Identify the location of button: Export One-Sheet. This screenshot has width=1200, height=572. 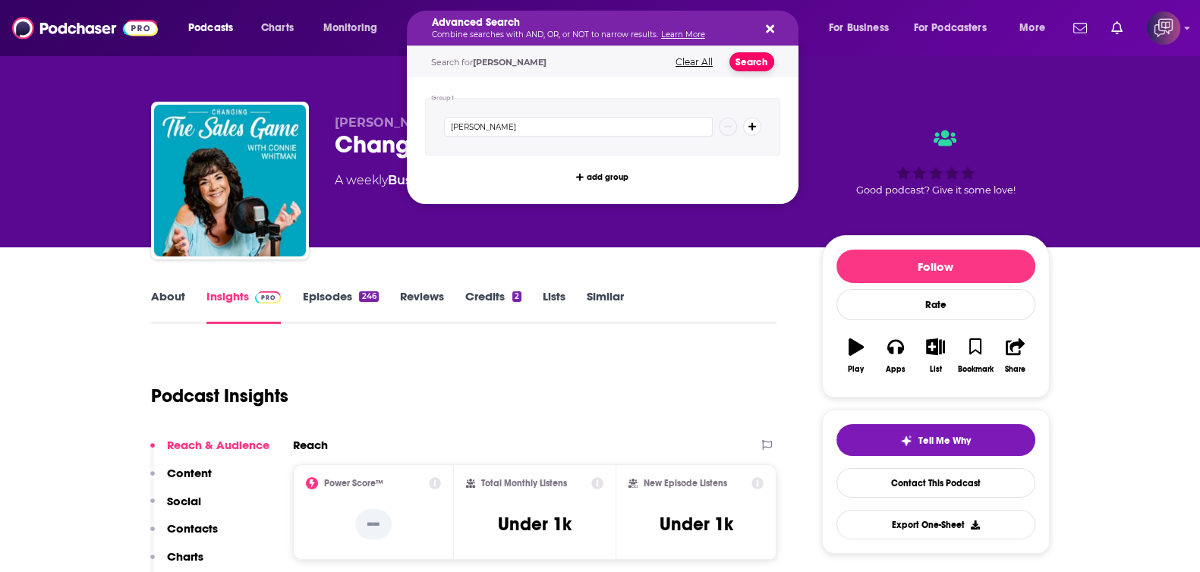
(936, 525).